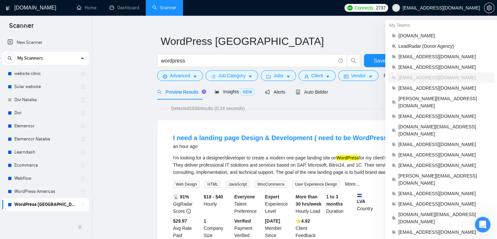  What do you see at coordinates (77, 17) in the screenshot?
I see `img: Profile image for Dima` at bounding box center [77, 17].